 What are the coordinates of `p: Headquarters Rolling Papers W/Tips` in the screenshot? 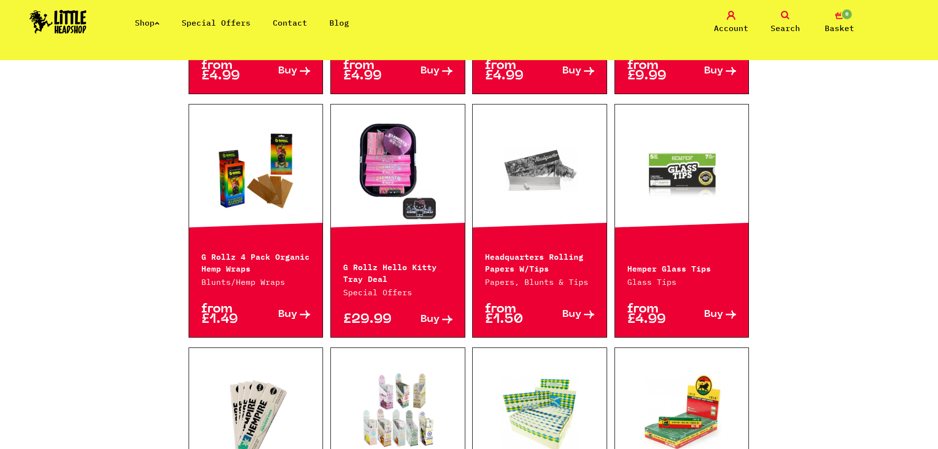 It's located at (540, 261).